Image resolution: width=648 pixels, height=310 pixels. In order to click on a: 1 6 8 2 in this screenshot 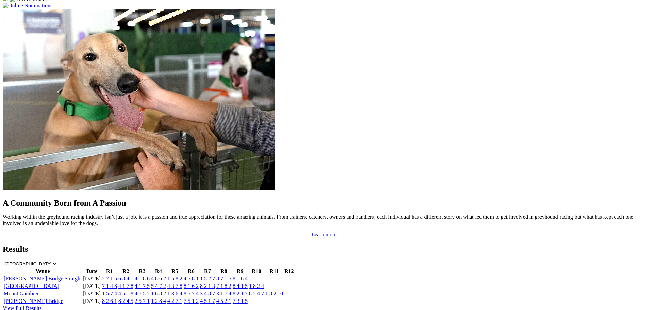, I will do `click(158, 293)`.